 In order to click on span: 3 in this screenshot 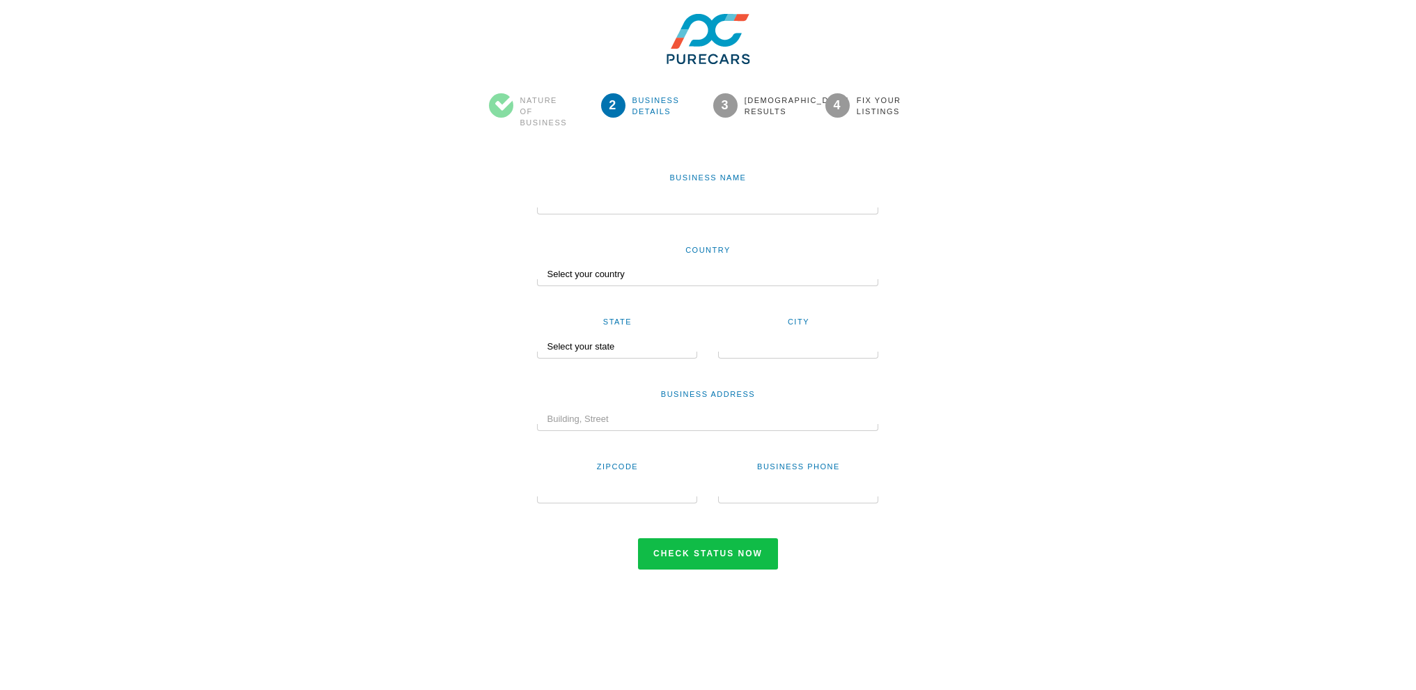, I will do `click(725, 105)`.